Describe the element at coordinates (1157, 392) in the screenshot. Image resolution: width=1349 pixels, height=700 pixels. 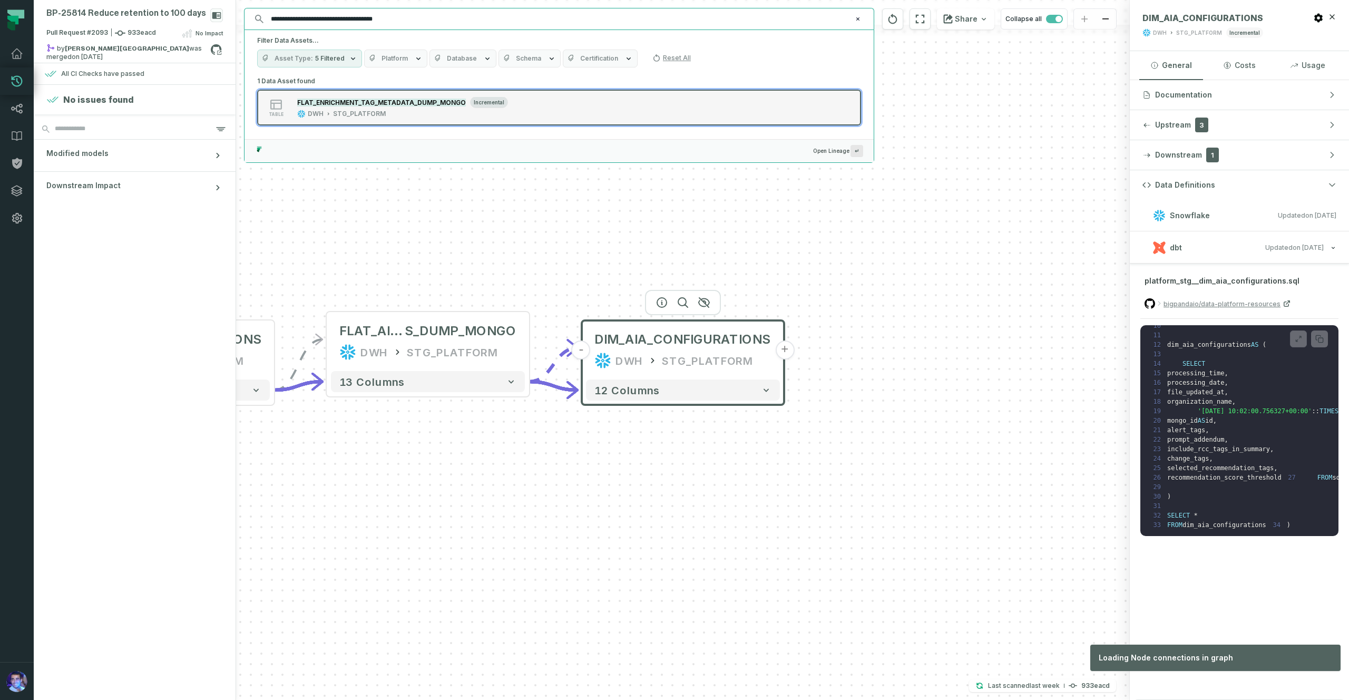
I see `span: 17` at that location.